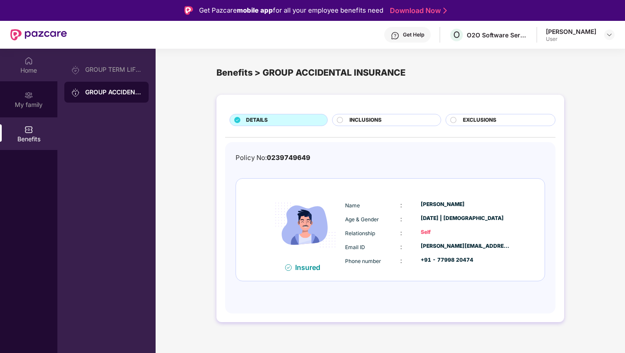 The image size is (625, 353). I want to click on span: Phone number, so click(363, 261).